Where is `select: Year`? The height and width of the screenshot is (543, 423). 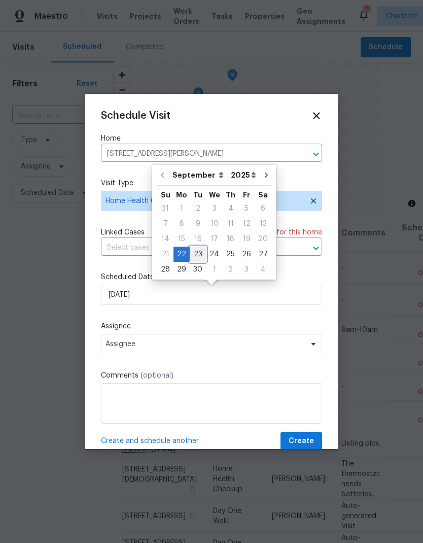 select: Year is located at coordinates (244, 175).